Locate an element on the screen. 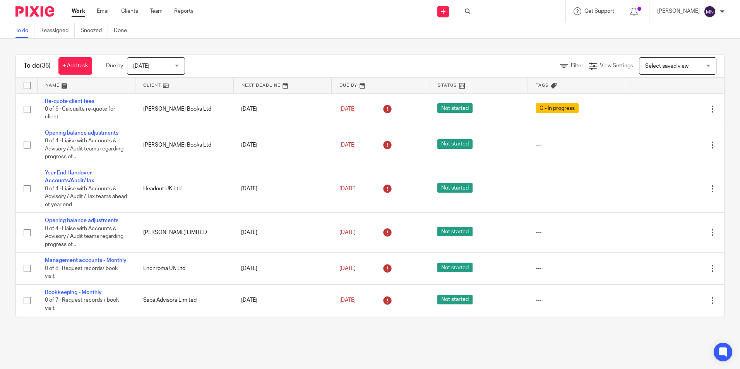 The height and width of the screenshot is (369, 740). span: 0 of 8 · Request records/ book visit is located at coordinates (81, 273).